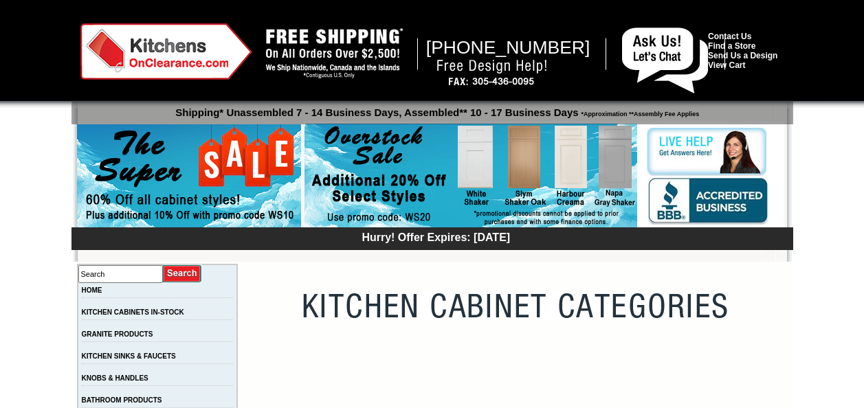 The image size is (864, 408). Describe the element at coordinates (122, 400) in the screenshot. I see `a: BATHROOM PRODUCTS` at that location.